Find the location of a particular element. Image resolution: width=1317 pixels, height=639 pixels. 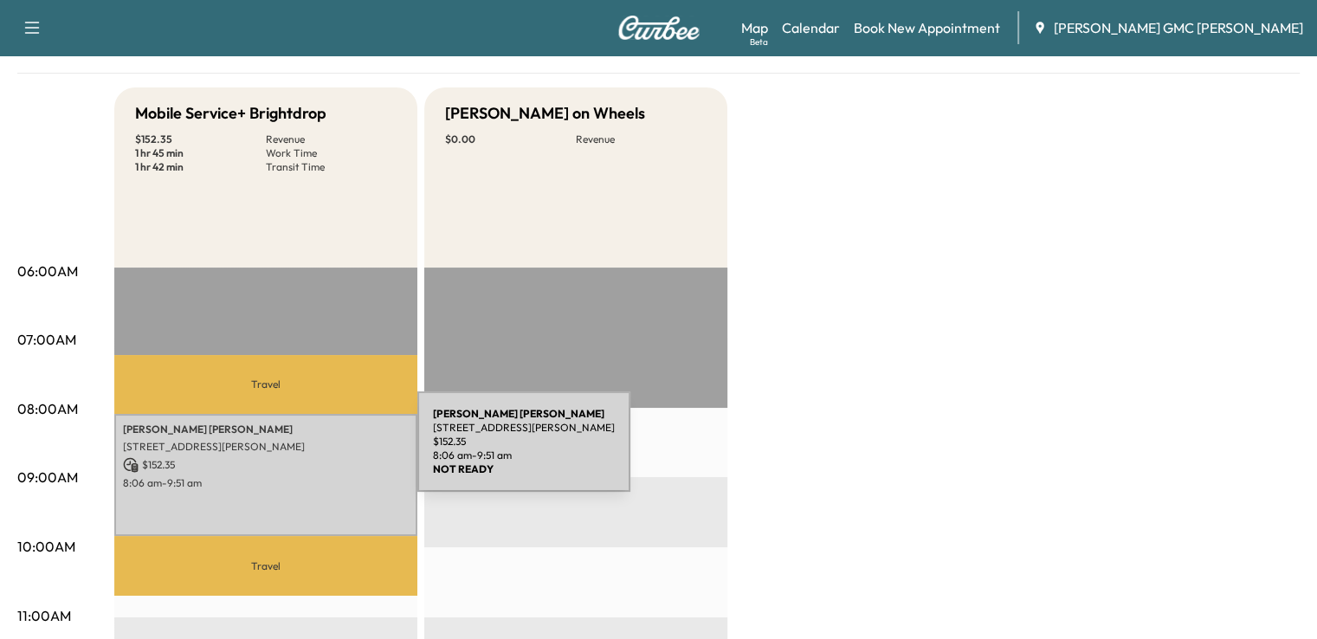

p: 11:00AM is located at coordinates (44, 616).